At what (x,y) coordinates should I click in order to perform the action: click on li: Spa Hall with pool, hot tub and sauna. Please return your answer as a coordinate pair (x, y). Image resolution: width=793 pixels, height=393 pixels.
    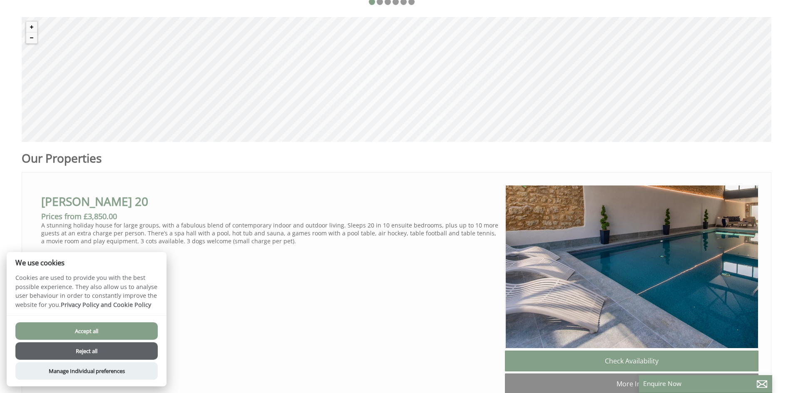
    Looking at the image, I should click on (273, 271).